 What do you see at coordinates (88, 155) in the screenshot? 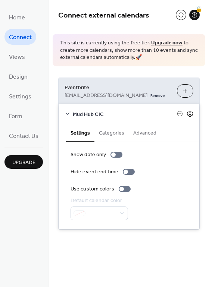
I see `div: Show date only` at bounding box center [88, 155].